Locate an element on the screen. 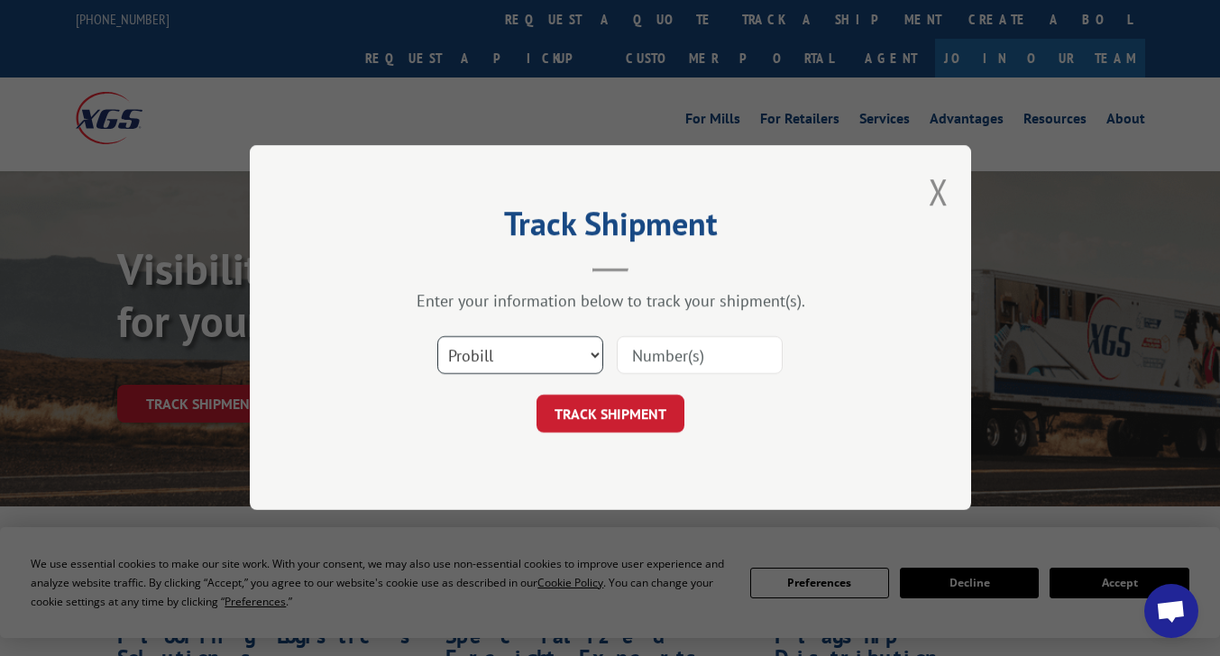  div: Enter your information below to track your shipment(s). is located at coordinates (610, 301).